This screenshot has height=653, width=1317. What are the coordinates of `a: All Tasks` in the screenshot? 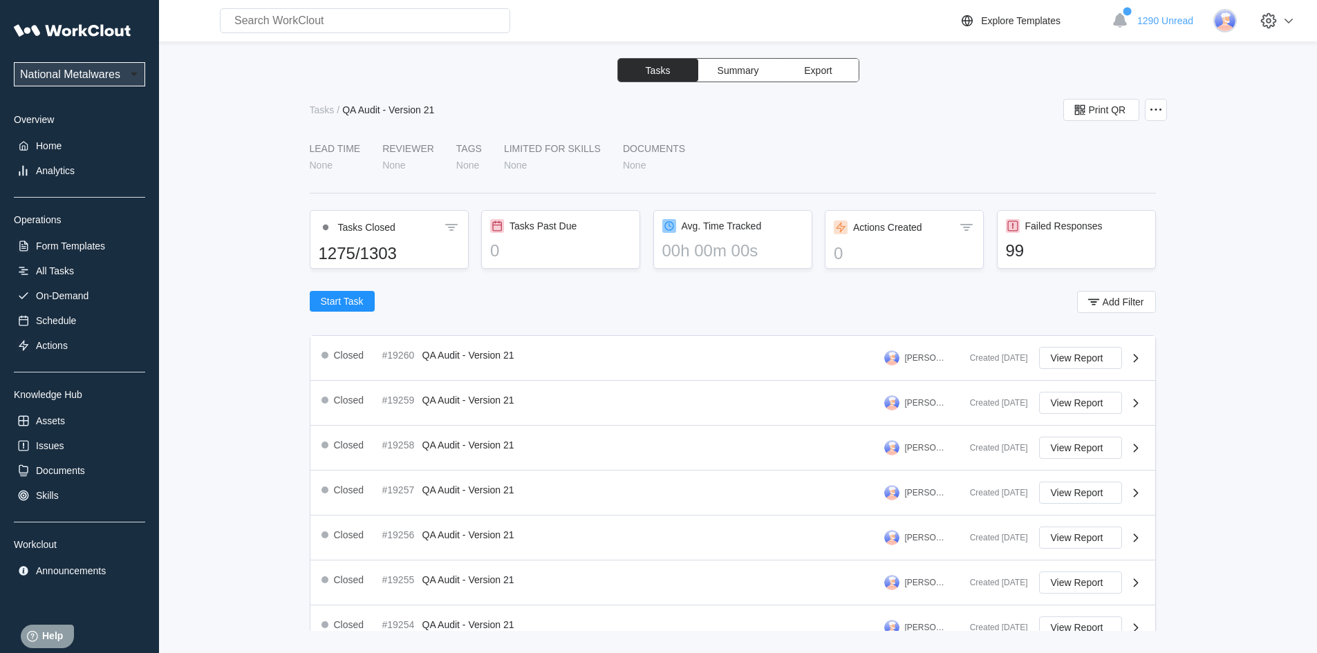 It's located at (80, 271).